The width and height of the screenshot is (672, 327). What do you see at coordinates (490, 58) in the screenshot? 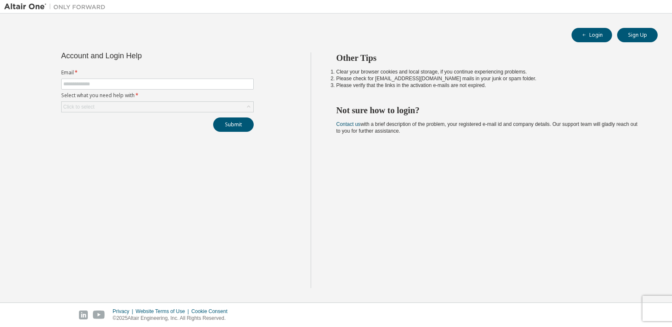
I see `h2: Other Tips` at bounding box center [490, 58].